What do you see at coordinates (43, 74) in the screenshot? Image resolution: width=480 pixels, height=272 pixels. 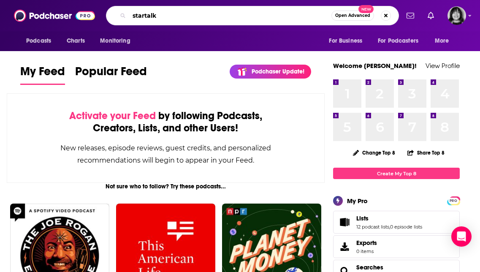 I see `span: My Feed` at bounding box center [43, 74].